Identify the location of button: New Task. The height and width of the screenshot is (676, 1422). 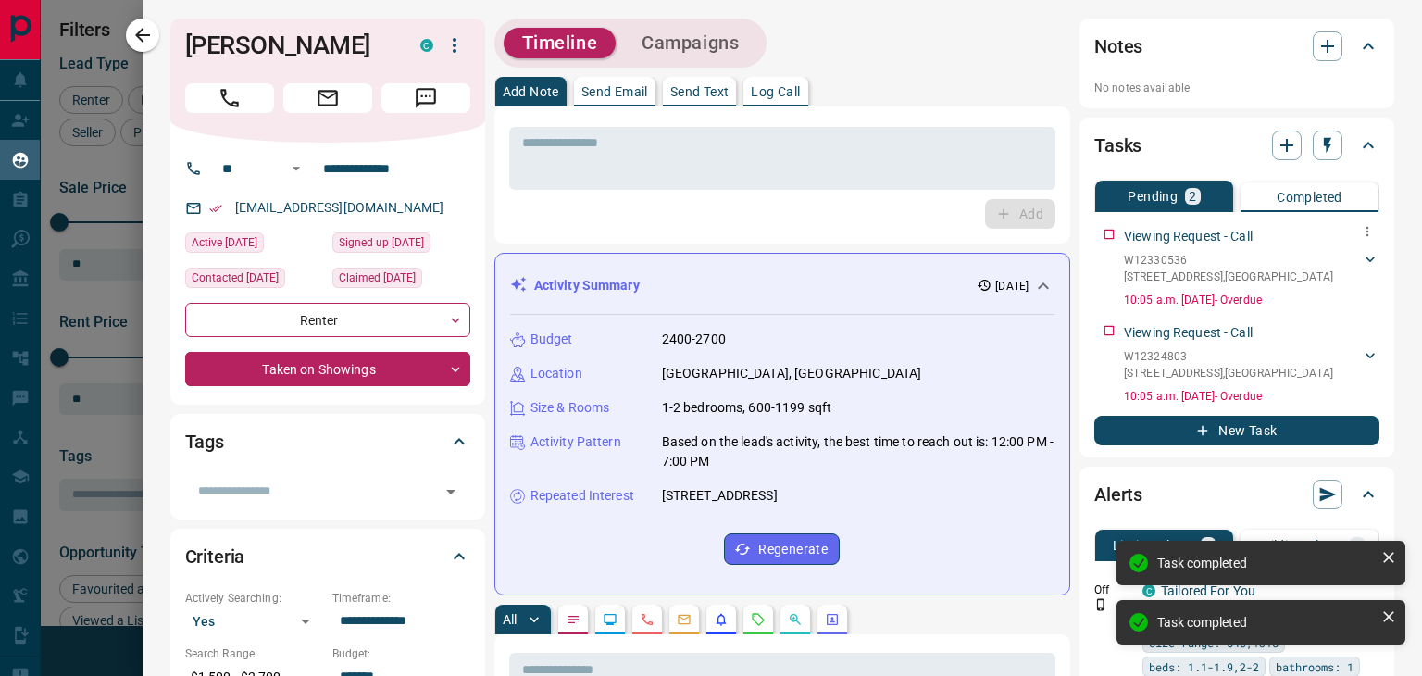
(1237, 430).